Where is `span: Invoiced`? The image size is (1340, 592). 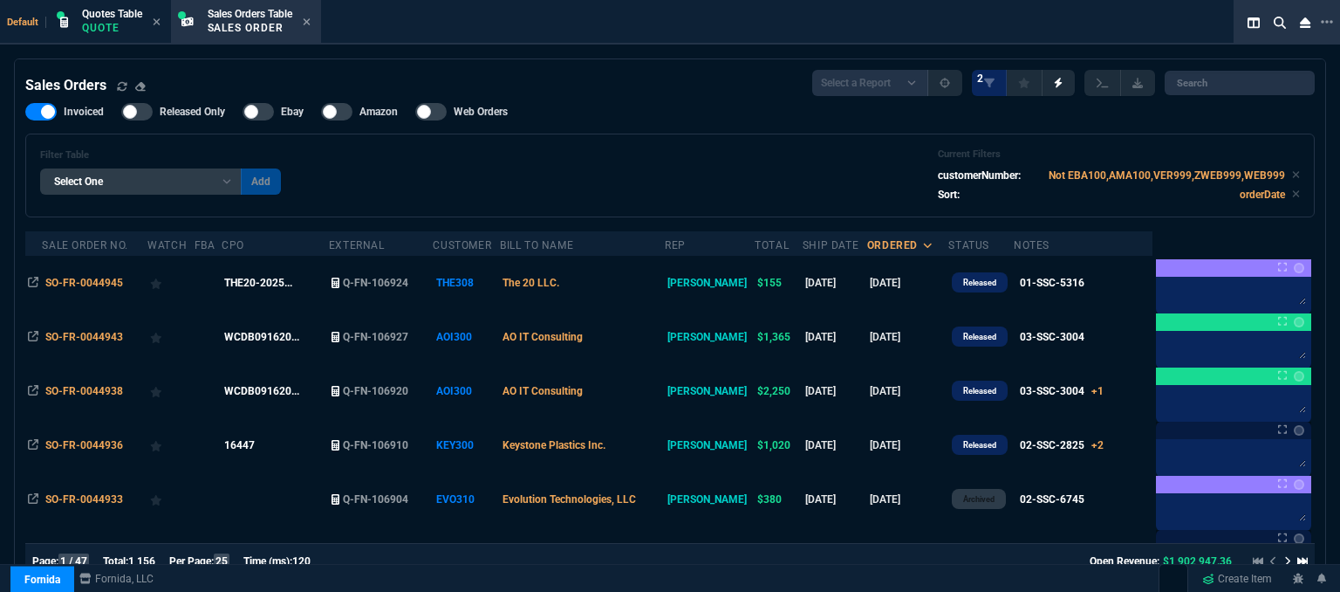
span: Invoiced is located at coordinates (84, 112).